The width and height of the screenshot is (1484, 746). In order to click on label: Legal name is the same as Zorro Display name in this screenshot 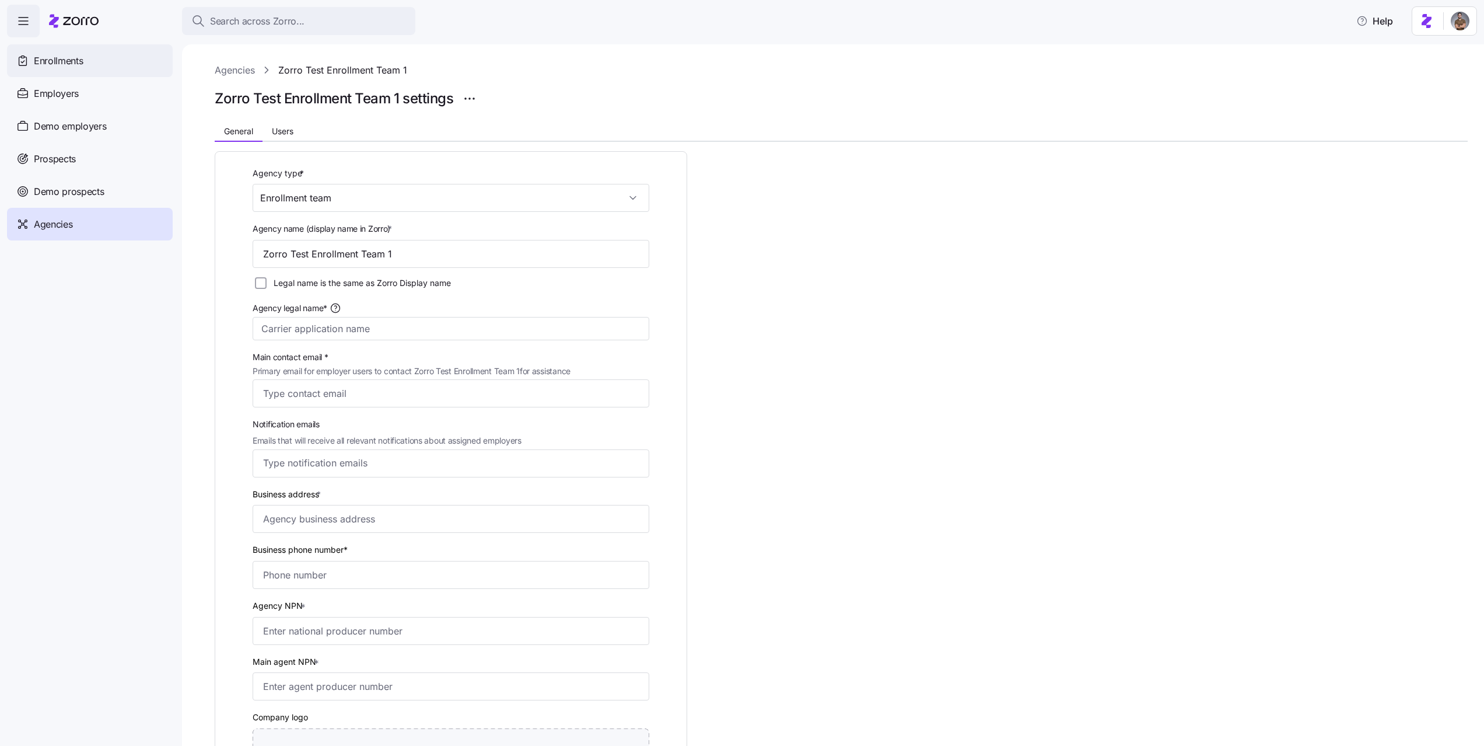, I will do `click(359, 283)`.